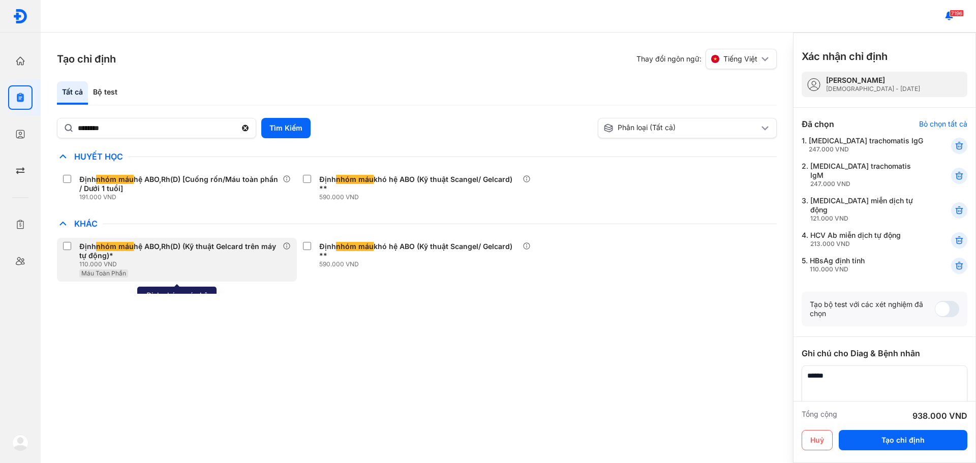 The height and width of the screenshot is (463, 976). What do you see at coordinates (817, 440) in the screenshot?
I see `button: Huỷ` at bounding box center [817, 440].